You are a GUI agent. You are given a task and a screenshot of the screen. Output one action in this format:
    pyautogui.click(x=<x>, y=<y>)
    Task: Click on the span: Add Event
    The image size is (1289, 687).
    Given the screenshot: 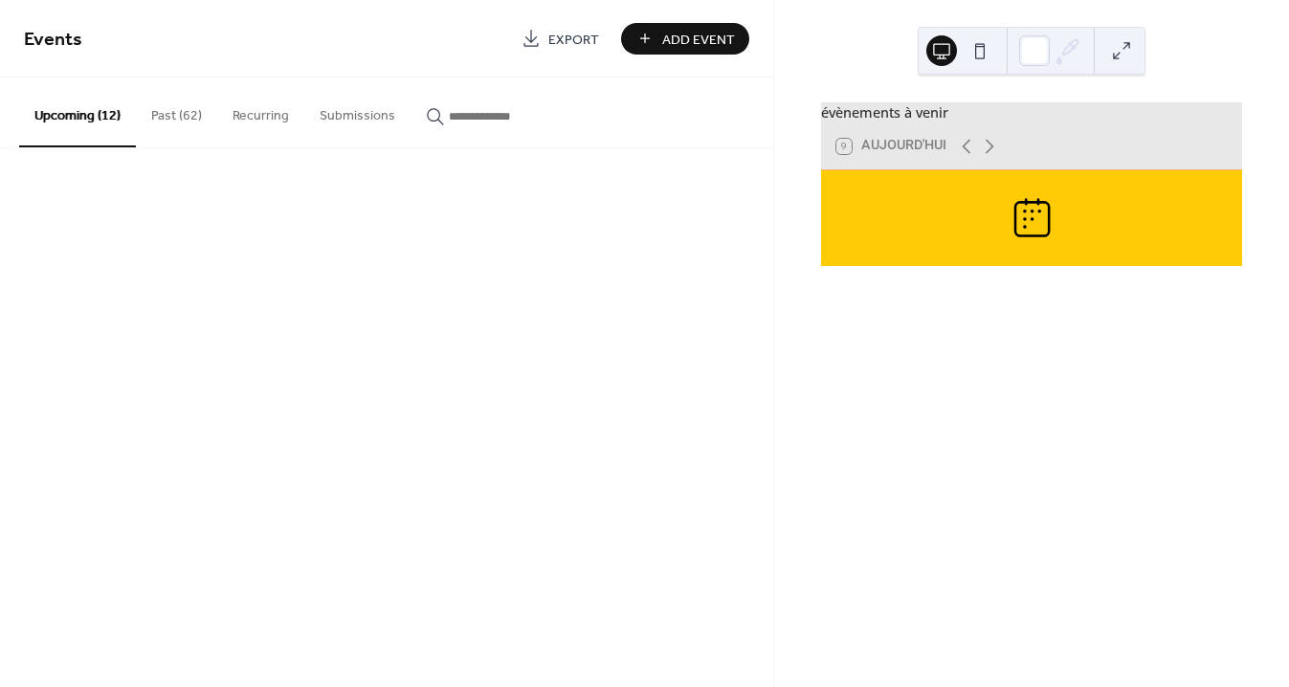 What is the action you would take?
    pyautogui.click(x=699, y=39)
    